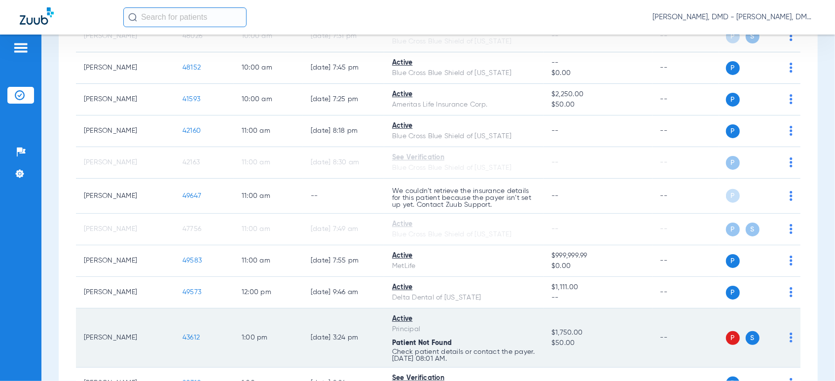  What do you see at coordinates (464, 157) in the screenshot?
I see `div: See Verification` at bounding box center [464, 157].